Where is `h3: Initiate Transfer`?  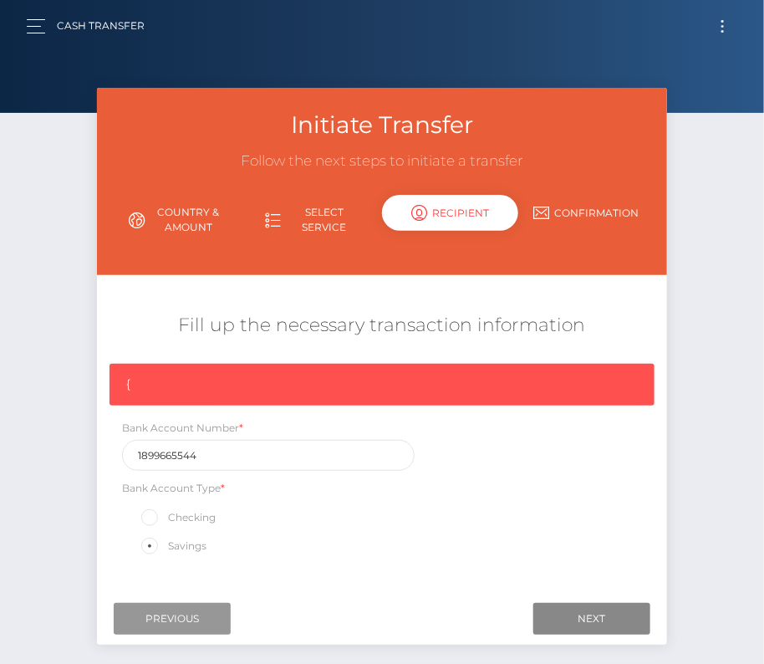
h3: Initiate Transfer is located at coordinates (382, 125).